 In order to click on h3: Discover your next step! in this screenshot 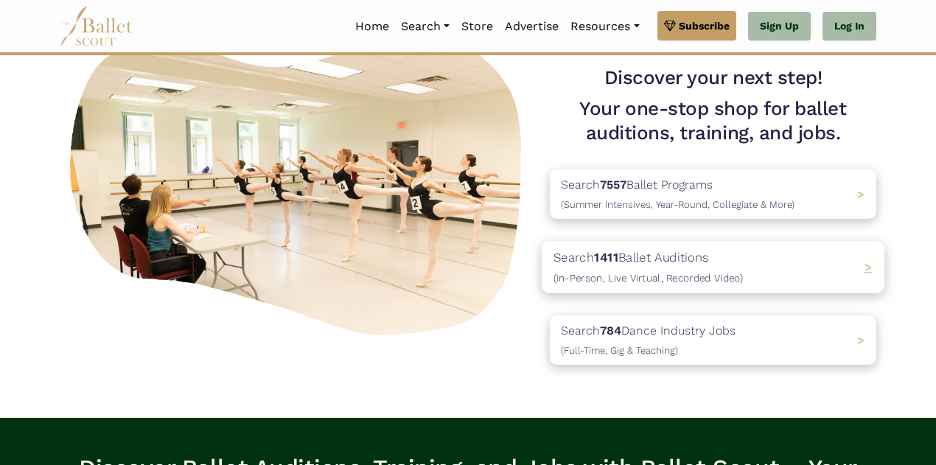, I will do `click(713, 78)`.